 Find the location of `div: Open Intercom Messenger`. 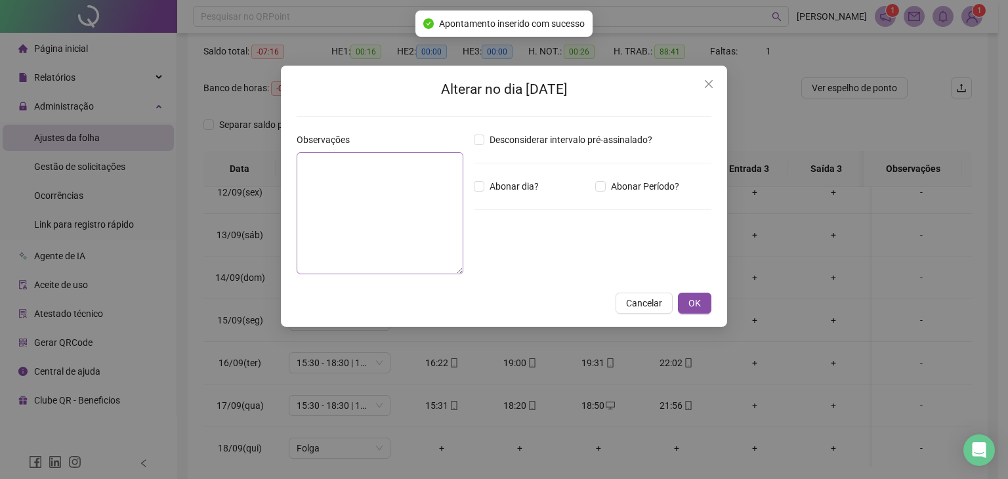

div: Open Intercom Messenger is located at coordinates (979, 450).